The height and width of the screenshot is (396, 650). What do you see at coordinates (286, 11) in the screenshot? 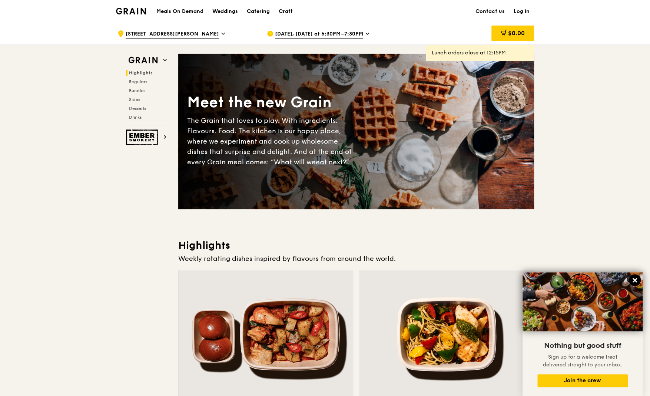
I see `div: Craft` at bounding box center [286, 11].